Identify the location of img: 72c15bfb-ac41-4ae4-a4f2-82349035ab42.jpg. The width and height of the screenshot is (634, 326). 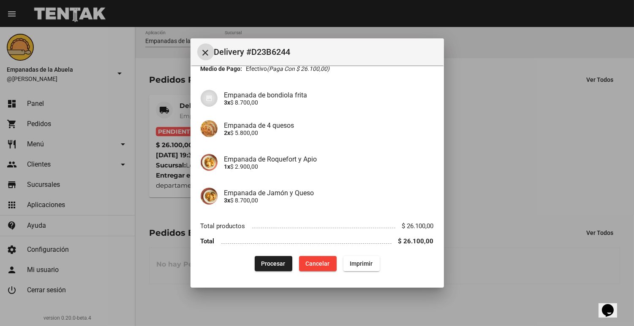
(209, 196).